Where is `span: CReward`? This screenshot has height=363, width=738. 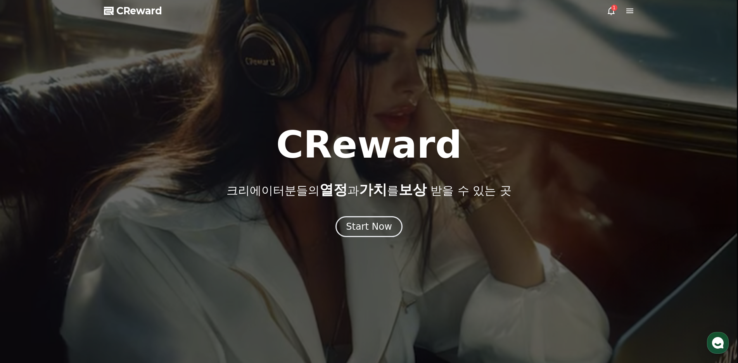
span: CReward is located at coordinates (139, 11).